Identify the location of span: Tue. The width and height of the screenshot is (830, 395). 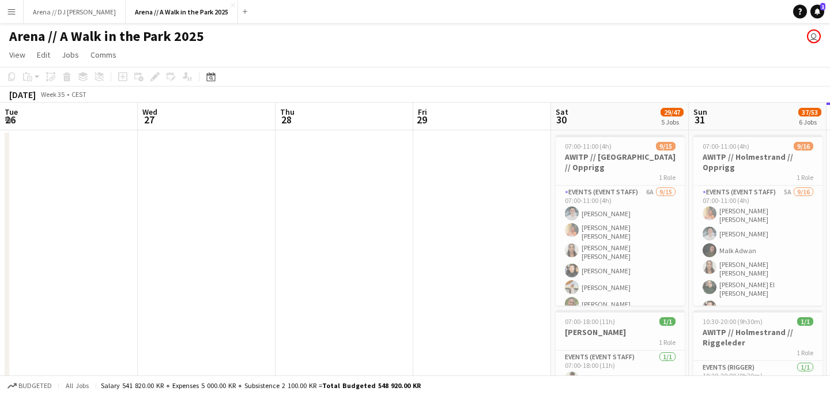
(11, 112).